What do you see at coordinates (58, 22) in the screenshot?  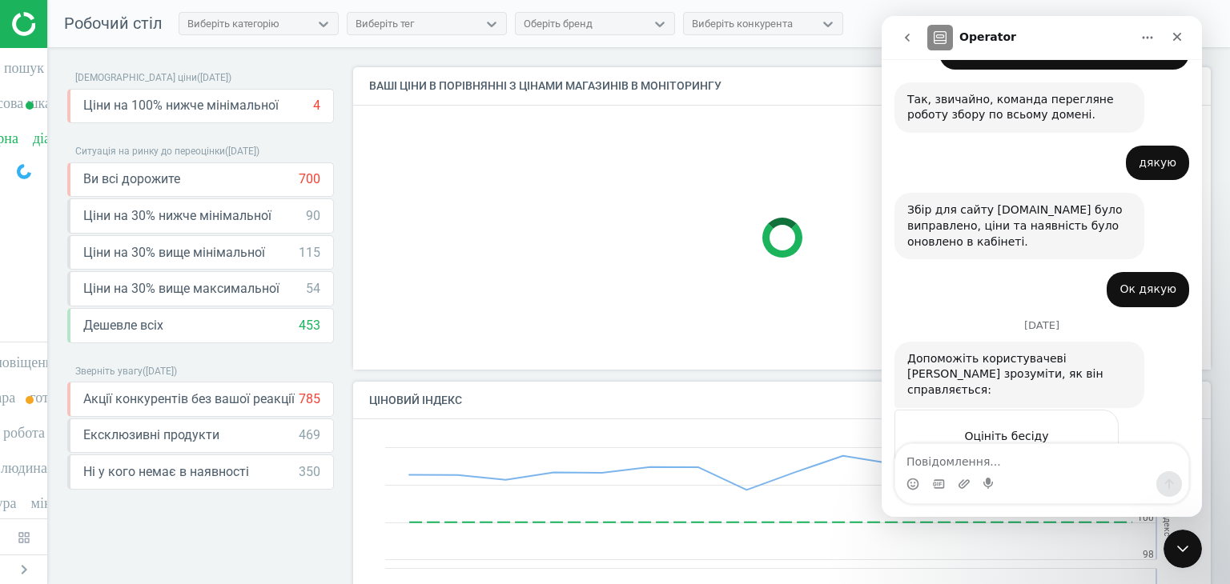 I see `img: Profile image for Operator` at bounding box center [58, 22].